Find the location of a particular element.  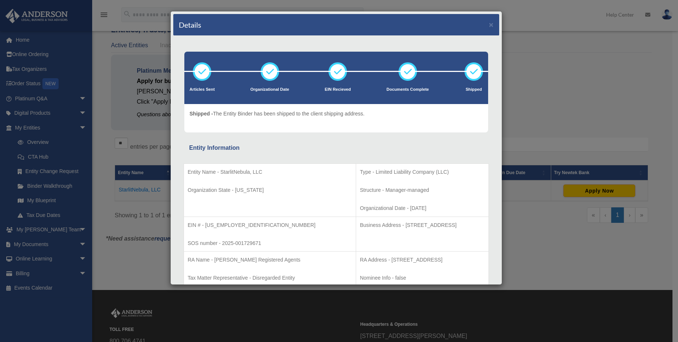

p: The Entity Binder has been shipped to the client shipping address. is located at coordinates (277, 113).